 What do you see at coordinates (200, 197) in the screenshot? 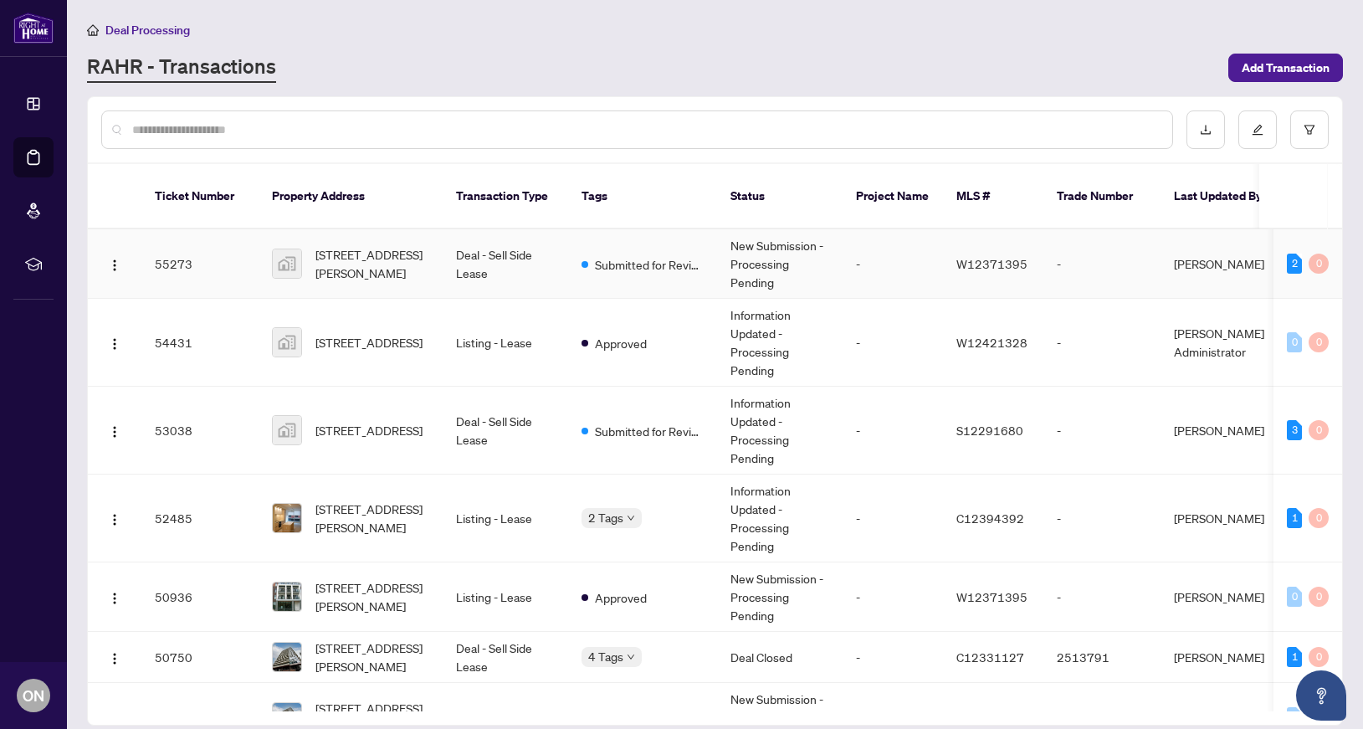
I see `th: Ticket Number` at bounding box center [200, 197].